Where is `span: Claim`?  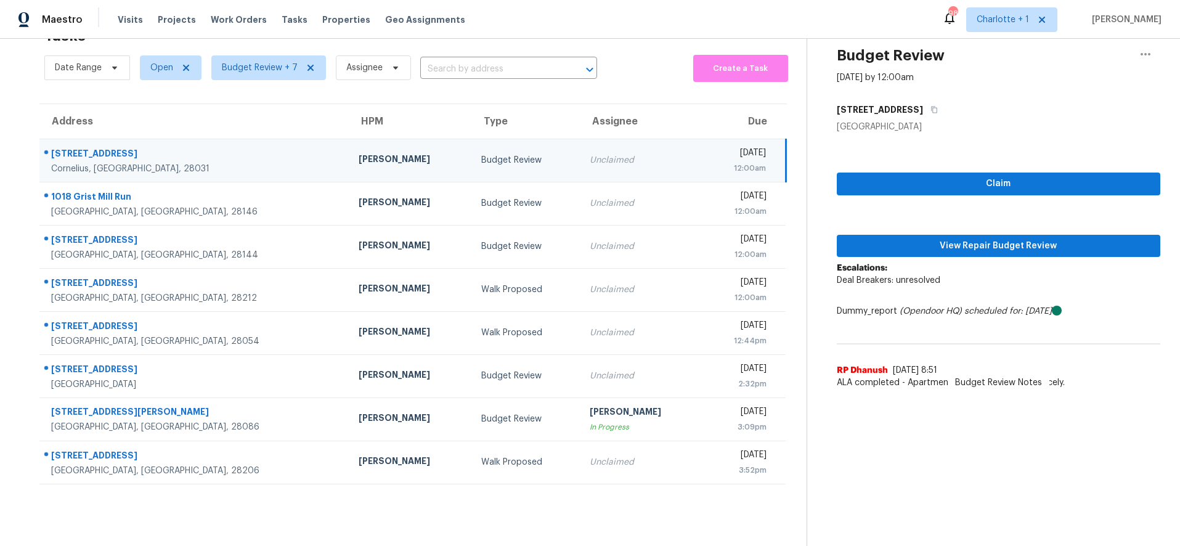 span: Claim is located at coordinates (999, 184).